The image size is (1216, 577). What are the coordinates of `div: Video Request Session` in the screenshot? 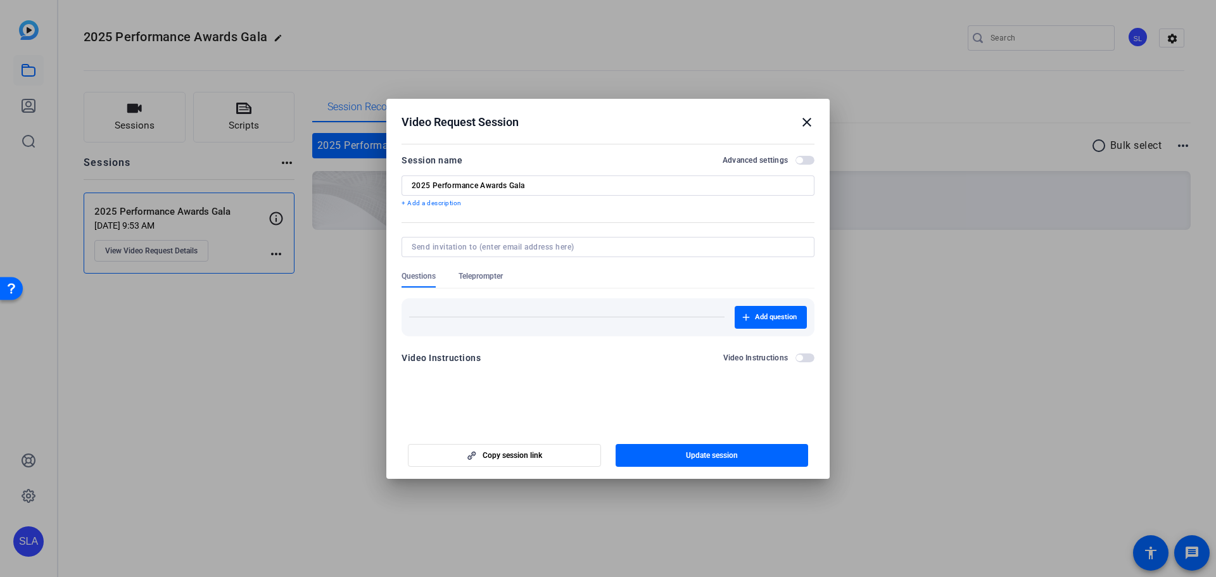 It's located at (608, 122).